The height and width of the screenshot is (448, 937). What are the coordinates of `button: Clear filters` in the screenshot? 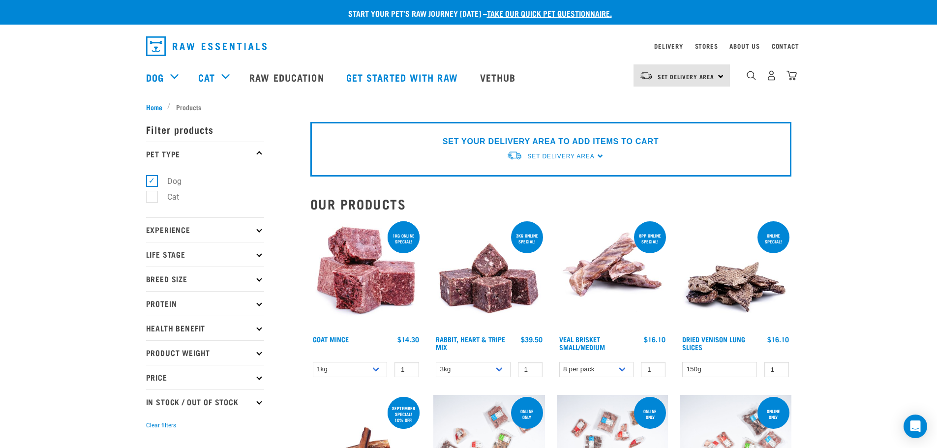 It's located at (161, 425).